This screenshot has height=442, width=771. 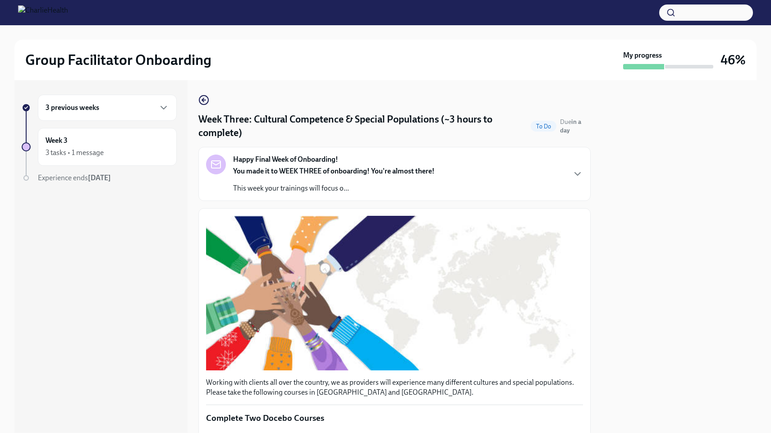 I want to click on h4: Week Three: Cultural Competence & Special Populations (~3 hours to complete), so click(x=362, y=126).